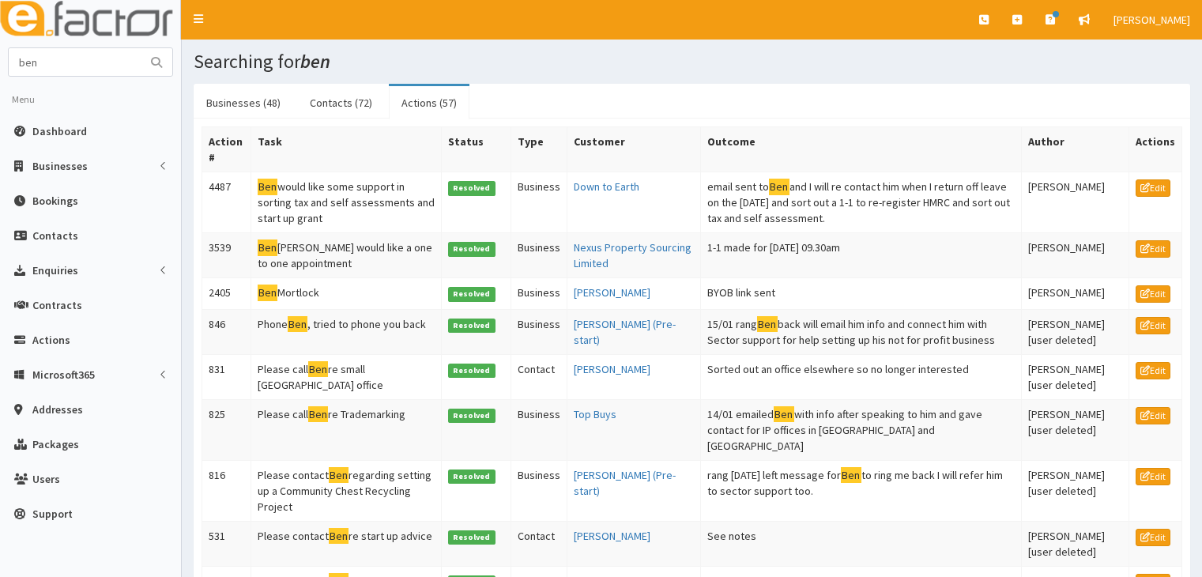 The width and height of the screenshot is (1202, 577). Describe the element at coordinates (59, 131) in the screenshot. I see `span: Dashboard` at that location.